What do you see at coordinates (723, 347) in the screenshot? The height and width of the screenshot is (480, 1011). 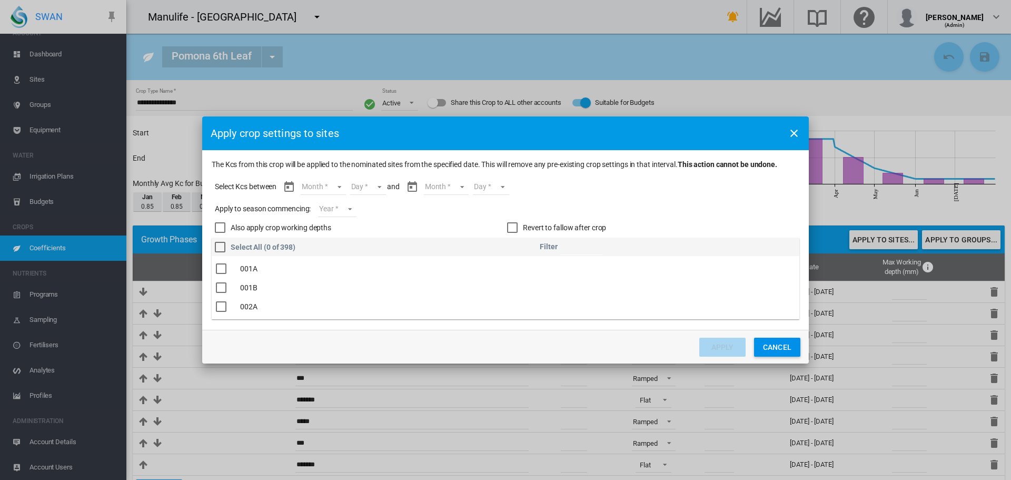 I see `button: Apply` at bounding box center [723, 347].